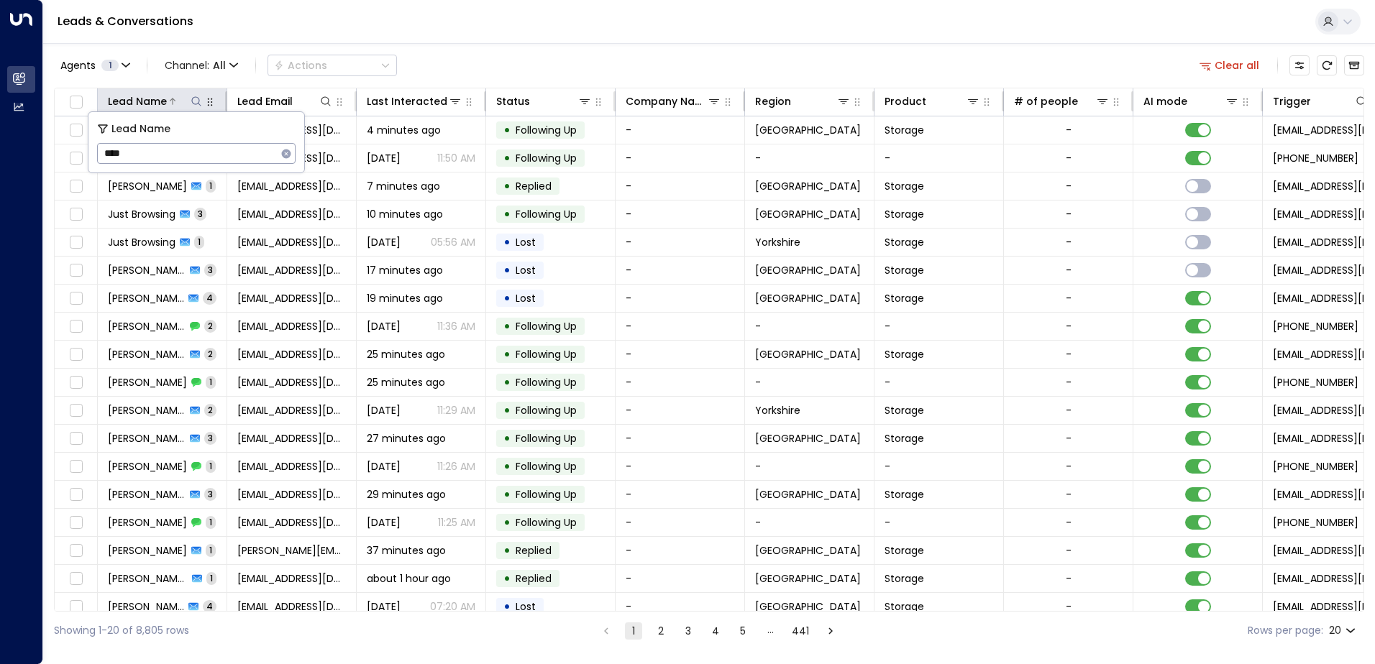  What do you see at coordinates (147, 270) in the screenshot?
I see `span: Nigel Graham` at bounding box center [147, 270].